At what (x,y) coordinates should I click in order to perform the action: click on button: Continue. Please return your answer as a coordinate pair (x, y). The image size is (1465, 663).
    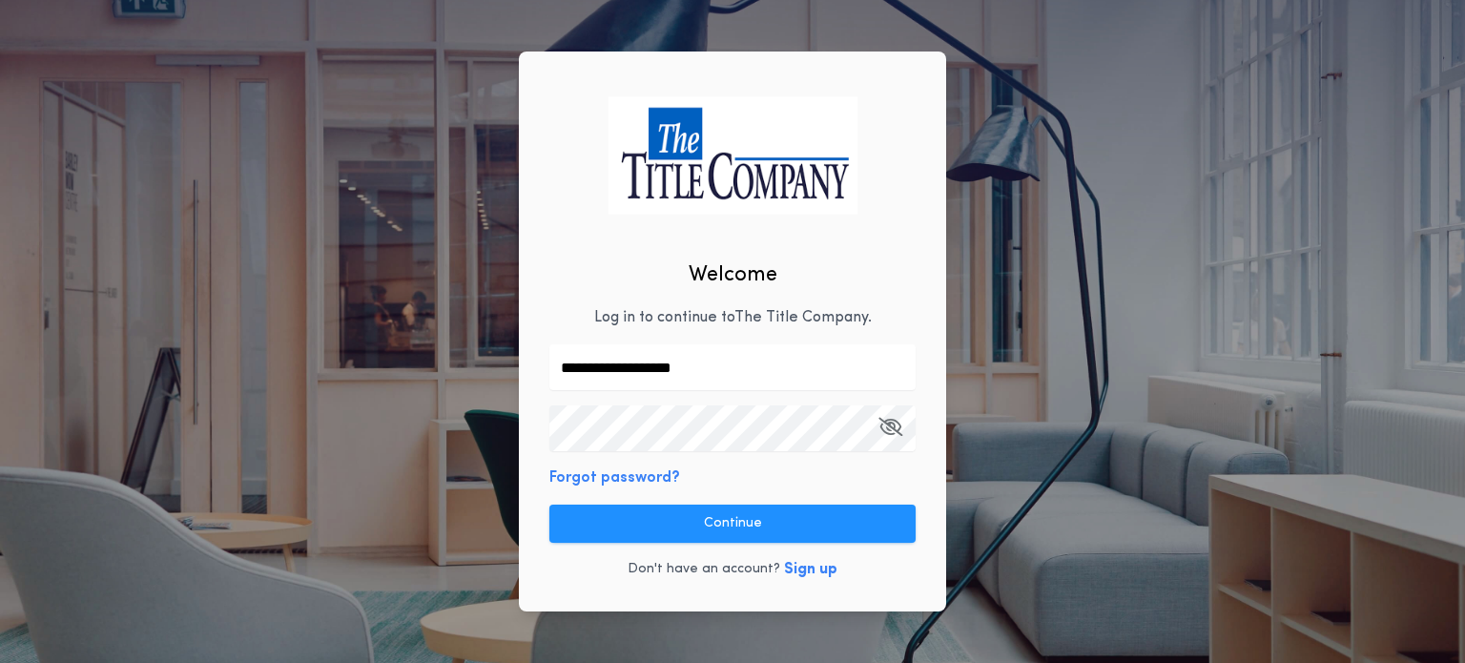
    Looking at the image, I should click on (733, 524).